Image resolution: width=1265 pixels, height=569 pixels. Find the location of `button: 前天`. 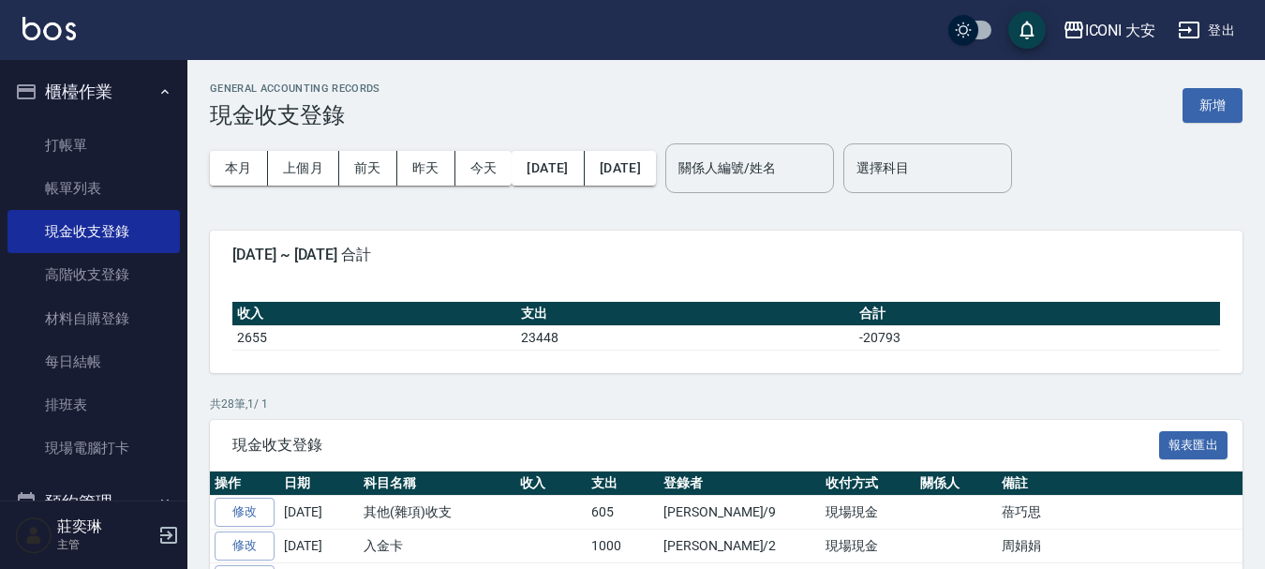

button: 前天 is located at coordinates (368, 168).